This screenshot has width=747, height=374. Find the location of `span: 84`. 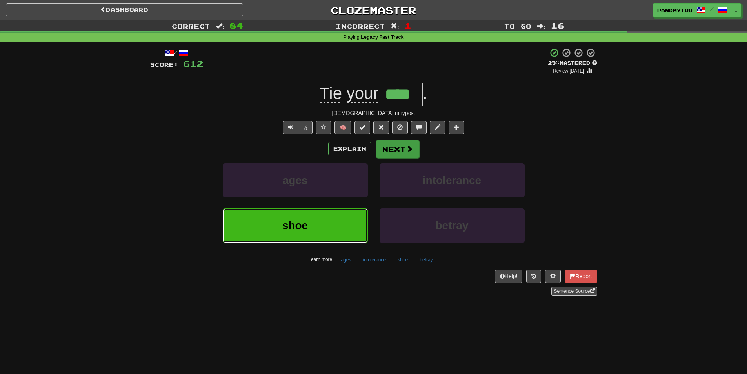

span: 84 is located at coordinates (236, 25).